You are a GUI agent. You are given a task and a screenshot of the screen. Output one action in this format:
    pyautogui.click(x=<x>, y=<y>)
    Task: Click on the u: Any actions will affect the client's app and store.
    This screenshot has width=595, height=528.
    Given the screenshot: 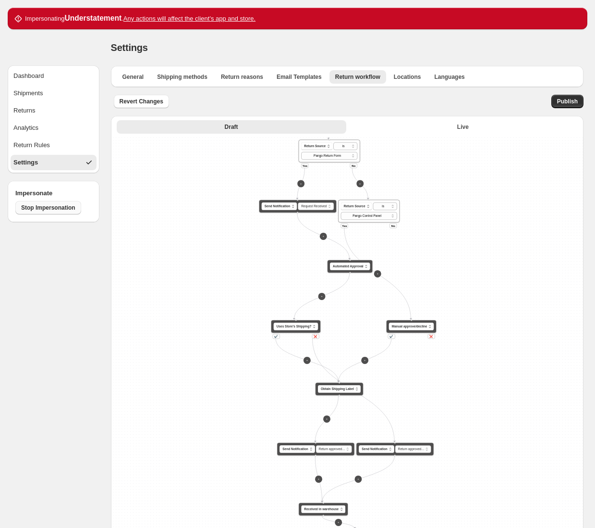 What is the action you would take?
    pyautogui.click(x=189, y=18)
    